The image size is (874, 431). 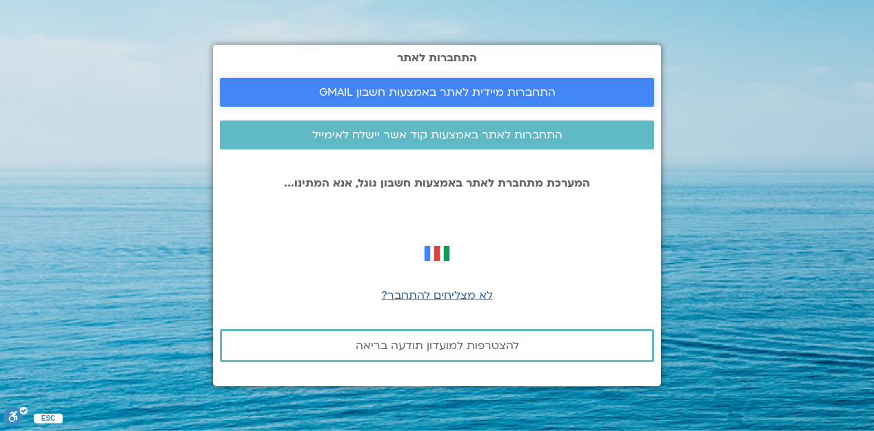 What do you see at coordinates (437, 135) in the screenshot?
I see `a: התחברות לאתר באמצעות קוד אשר יישלח לאימייל` at bounding box center [437, 135].